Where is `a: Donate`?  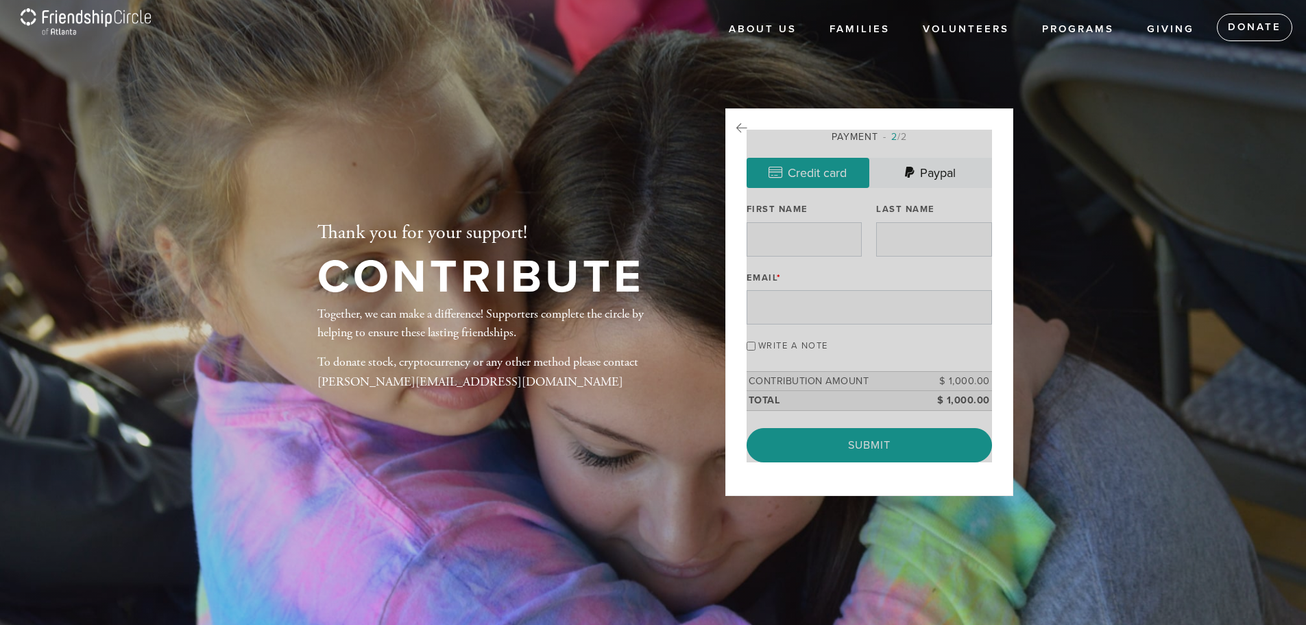 a: Donate is located at coordinates (1255, 27).